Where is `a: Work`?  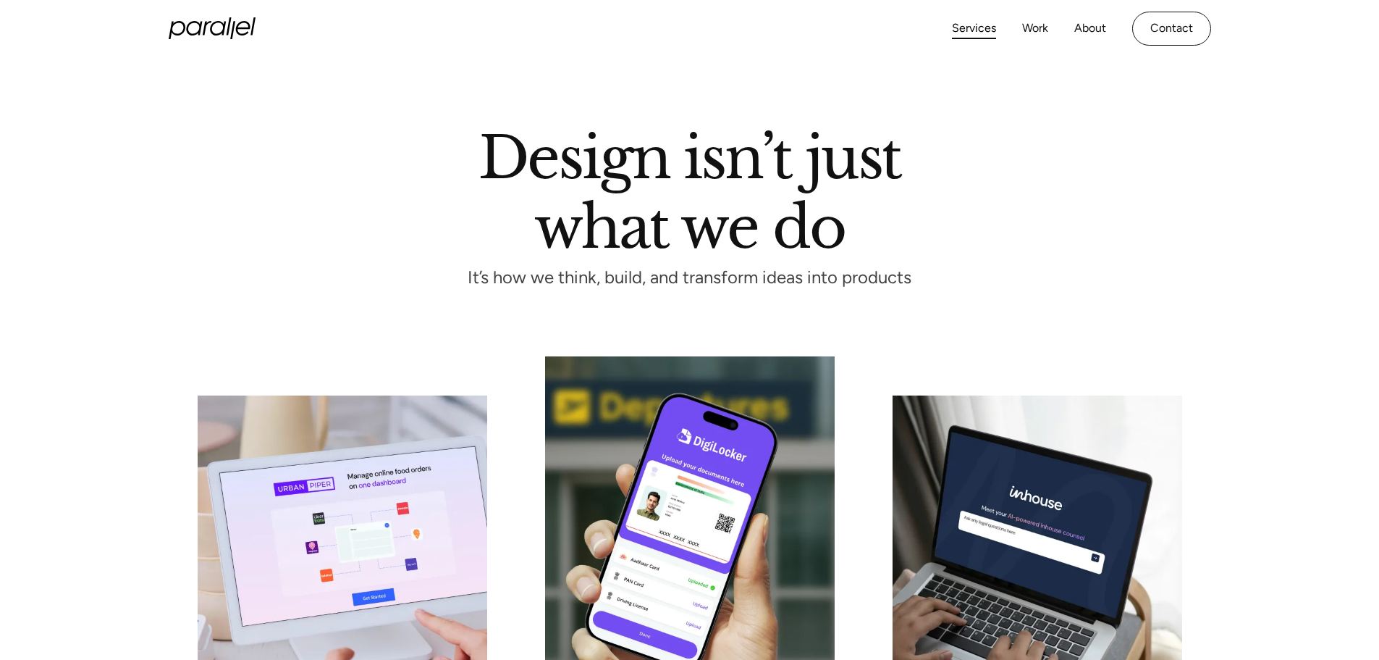 a: Work is located at coordinates (1035, 28).